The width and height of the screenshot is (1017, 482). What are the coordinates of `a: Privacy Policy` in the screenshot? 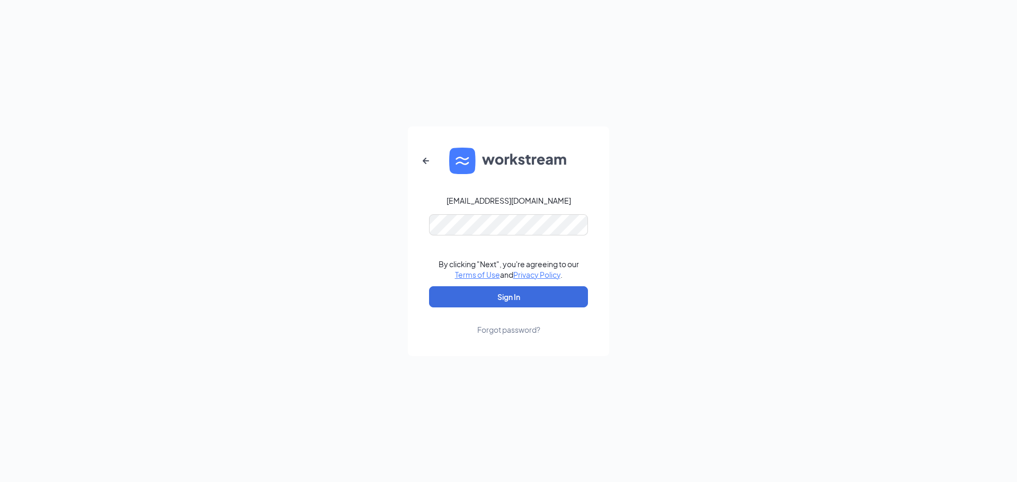 It's located at (536, 275).